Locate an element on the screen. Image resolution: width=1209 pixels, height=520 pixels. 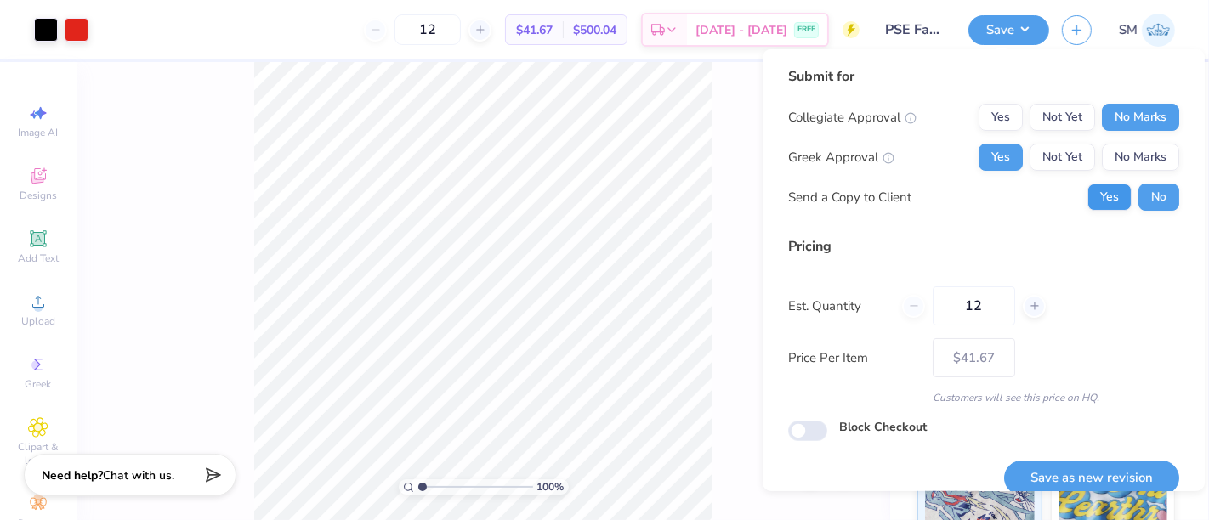
label: Block Checkout is located at coordinates (882, 427).